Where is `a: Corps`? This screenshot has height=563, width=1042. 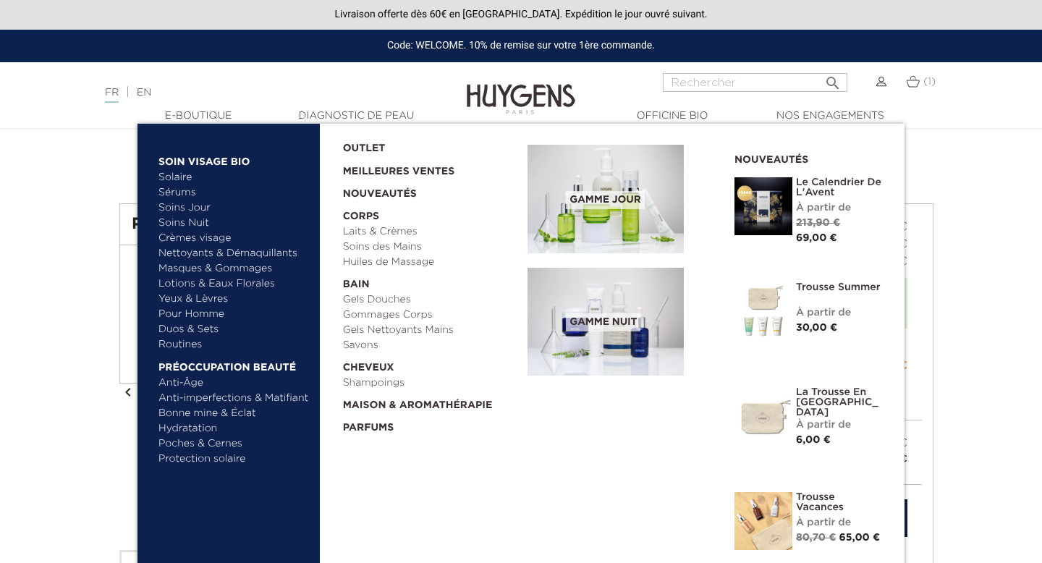
a: Corps is located at coordinates (431, 213).